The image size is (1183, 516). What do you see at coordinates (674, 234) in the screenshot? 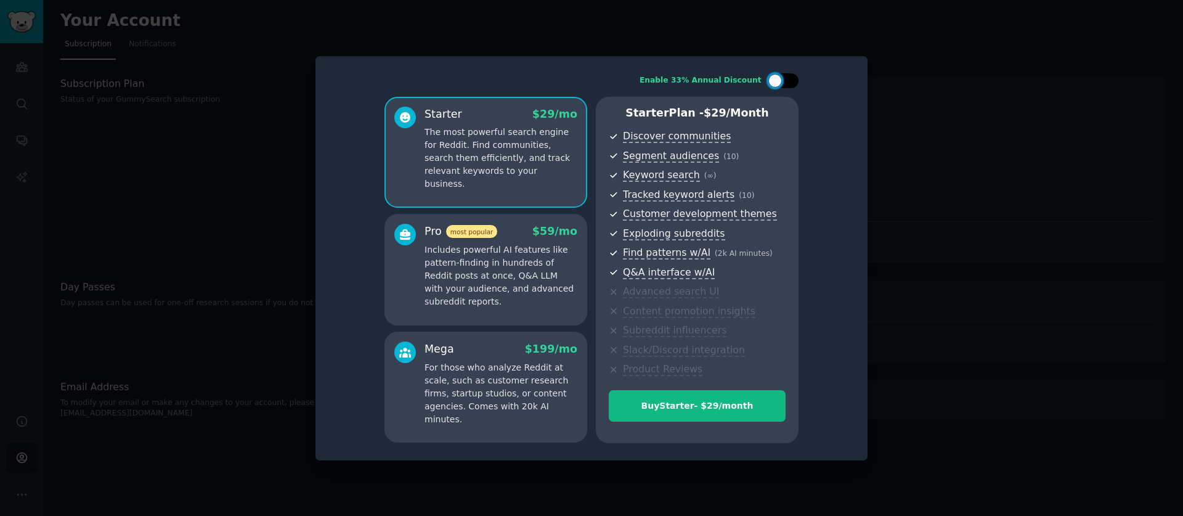
I see `span: Exploding subreddits` at bounding box center [674, 234].